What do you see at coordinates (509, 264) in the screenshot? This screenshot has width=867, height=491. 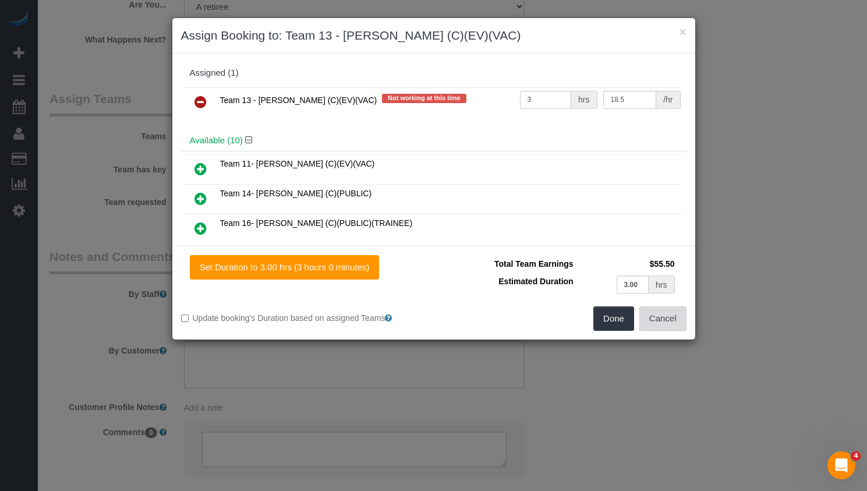 I see `td: Total Team Earnings` at bounding box center [509, 264].